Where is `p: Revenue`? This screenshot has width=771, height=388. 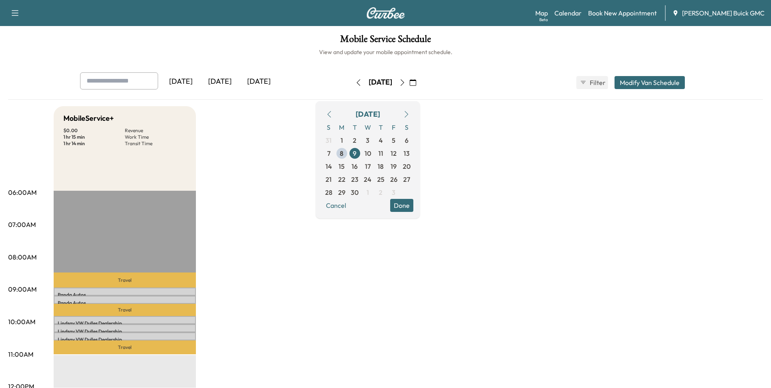 p: Revenue is located at coordinates (155, 130).